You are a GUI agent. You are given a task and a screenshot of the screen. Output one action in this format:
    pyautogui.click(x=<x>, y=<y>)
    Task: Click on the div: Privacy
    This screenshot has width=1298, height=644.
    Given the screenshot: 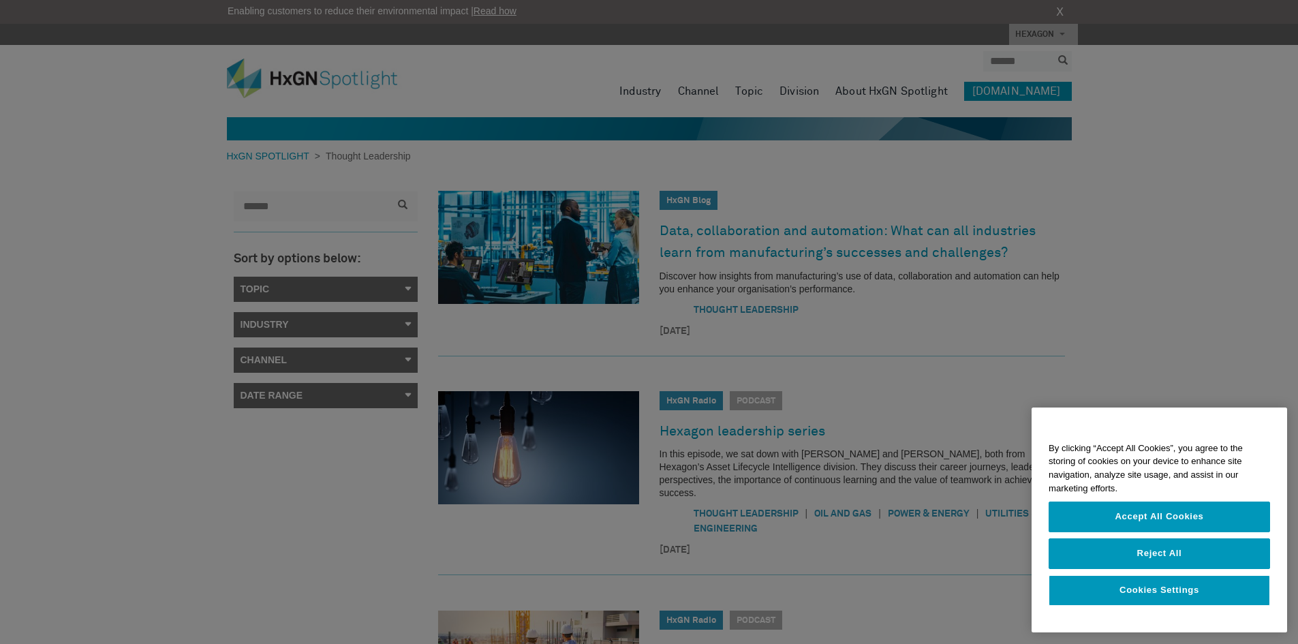 What is the action you would take?
    pyautogui.click(x=1159, y=520)
    